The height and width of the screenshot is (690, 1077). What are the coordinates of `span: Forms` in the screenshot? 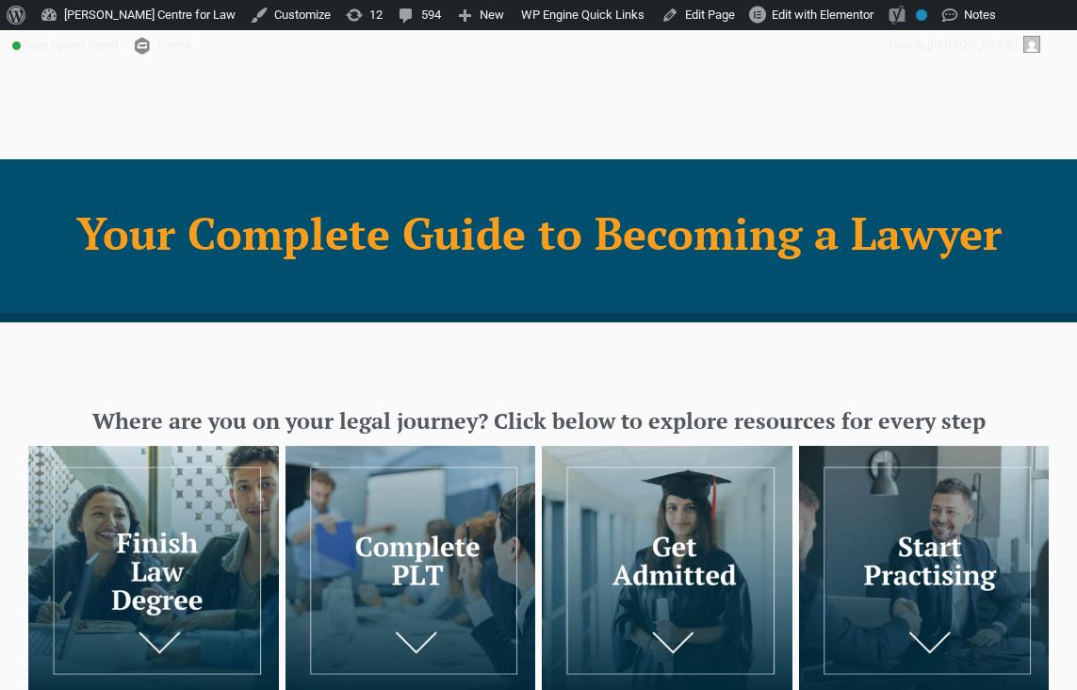 It's located at (174, 45).